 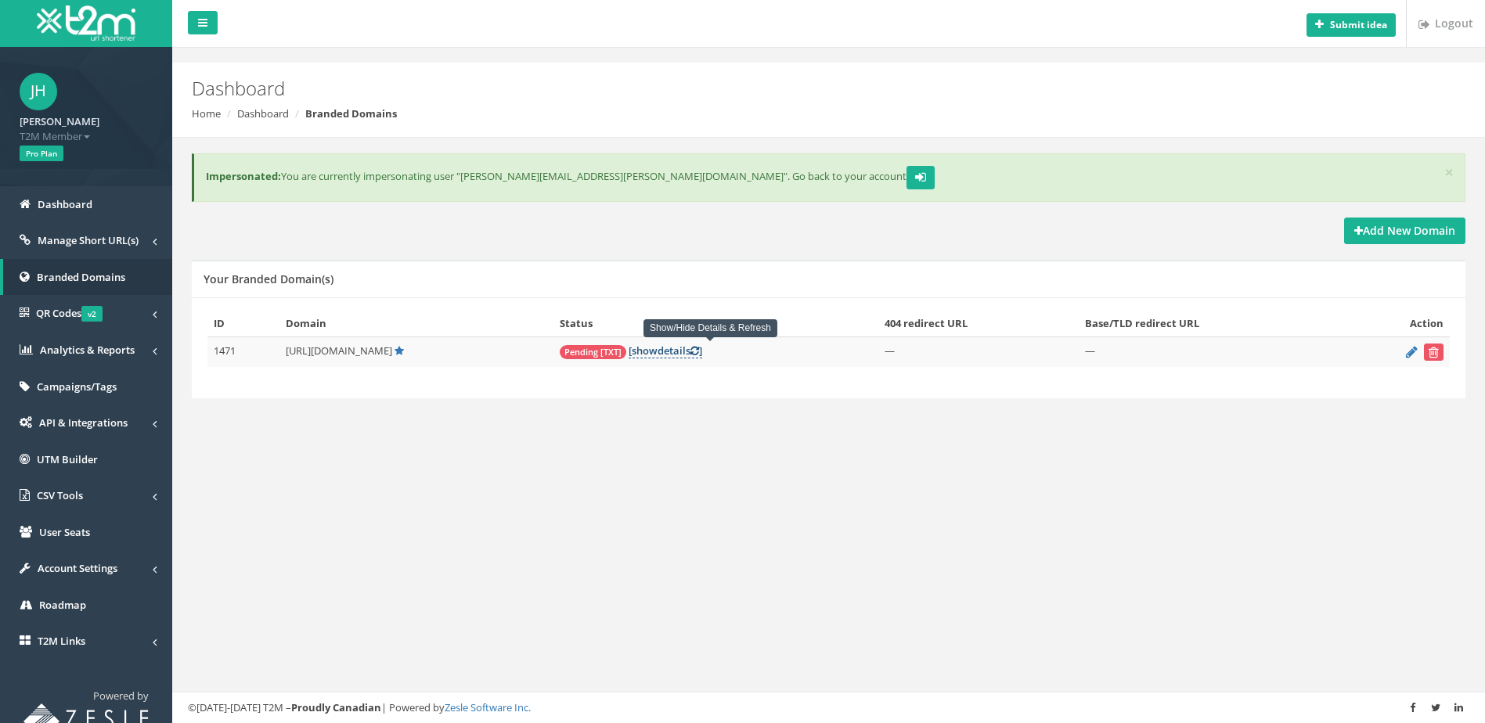 I want to click on span: T2M Links, so click(x=61, y=641).